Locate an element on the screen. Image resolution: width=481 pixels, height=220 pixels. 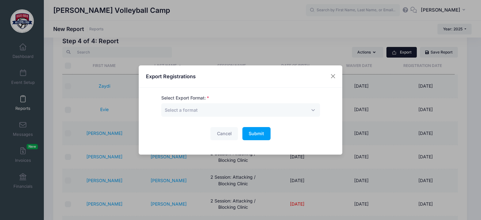
button: Submit is located at coordinates (256, 134).